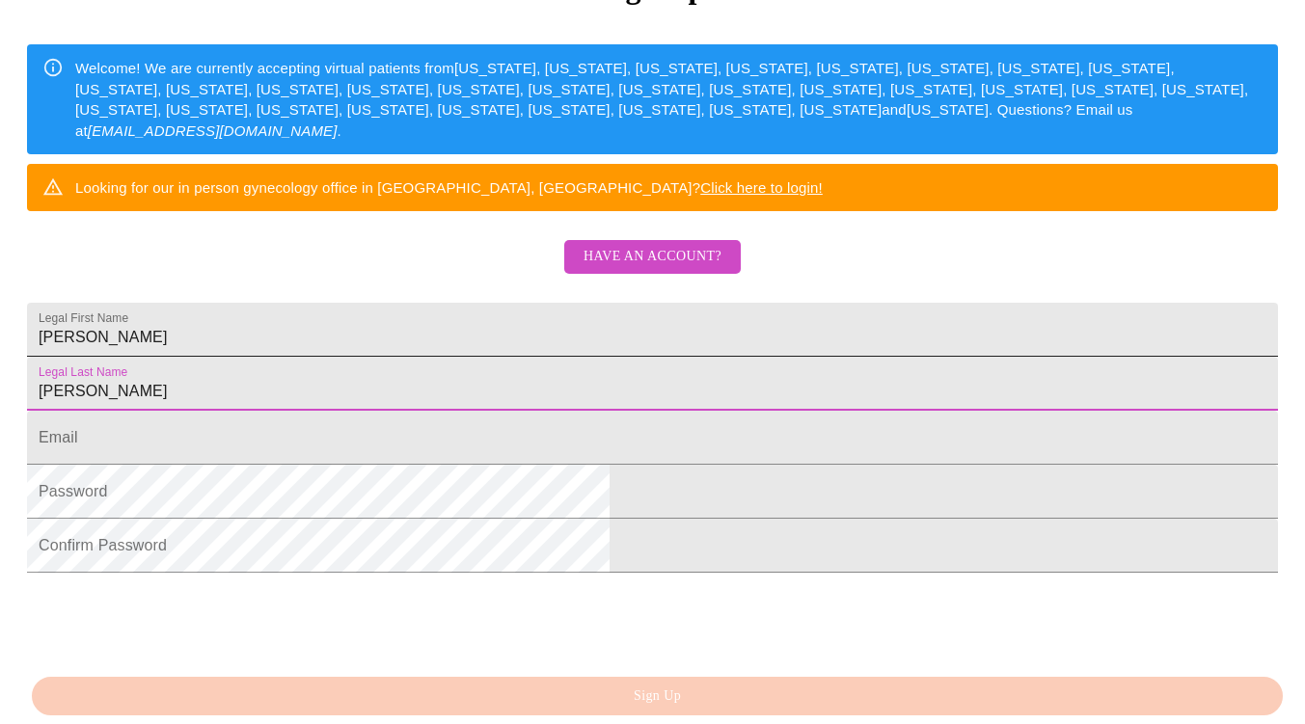 Image resolution: width=1305 pixels, height=724 pixels. Describe the element at coordinates (652, 257) in the screenshot. I see `button: Have an account?` at that location.